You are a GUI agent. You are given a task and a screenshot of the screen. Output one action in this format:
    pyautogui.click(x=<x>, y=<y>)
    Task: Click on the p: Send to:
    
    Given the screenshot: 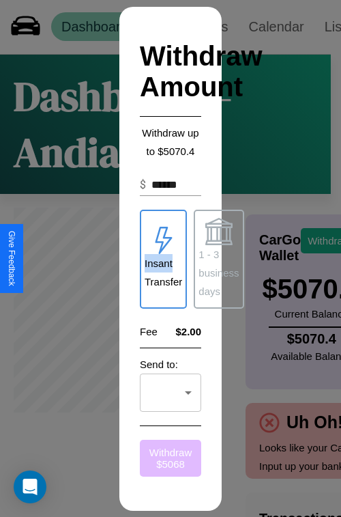 What is the action you would take?
    pyautogui.click(x=171, y=364)
    